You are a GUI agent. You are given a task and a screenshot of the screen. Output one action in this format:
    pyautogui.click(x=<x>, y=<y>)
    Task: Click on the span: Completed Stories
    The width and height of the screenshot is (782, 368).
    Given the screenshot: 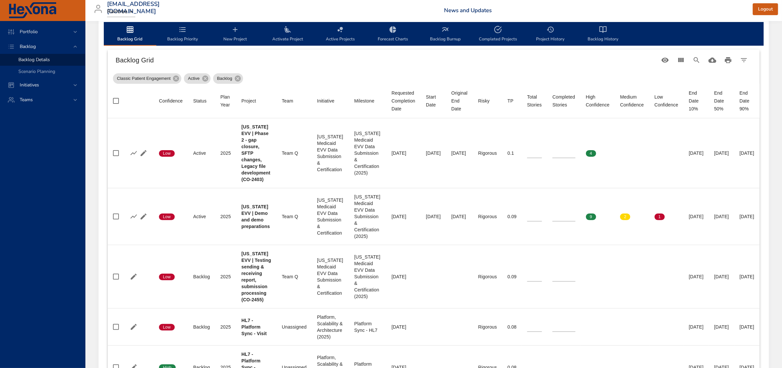 What is the action you would take?
    pyautogui.click(x=564, y=101)
    